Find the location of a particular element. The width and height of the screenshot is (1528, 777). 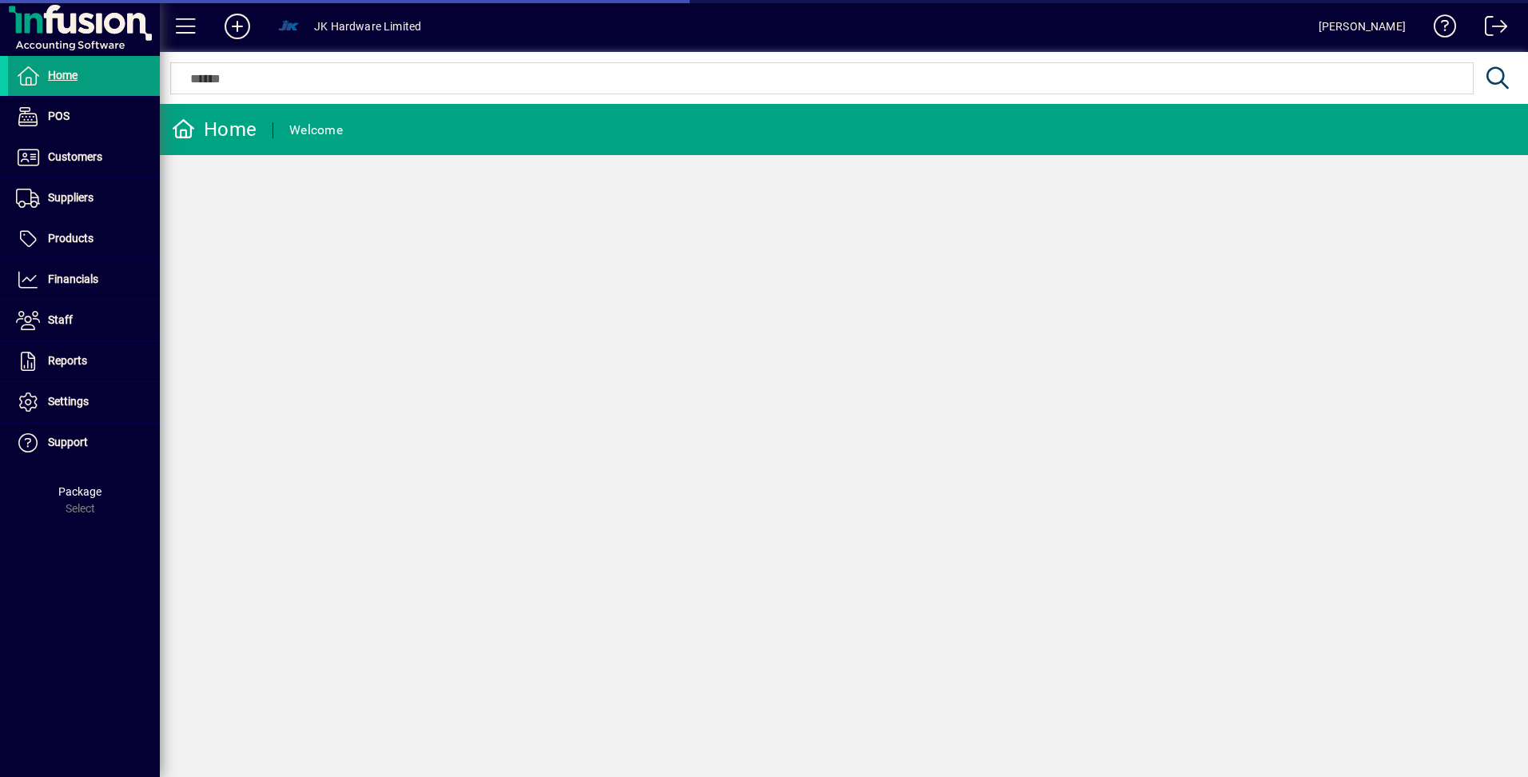

div: Home is located at coordinates (214, 129).